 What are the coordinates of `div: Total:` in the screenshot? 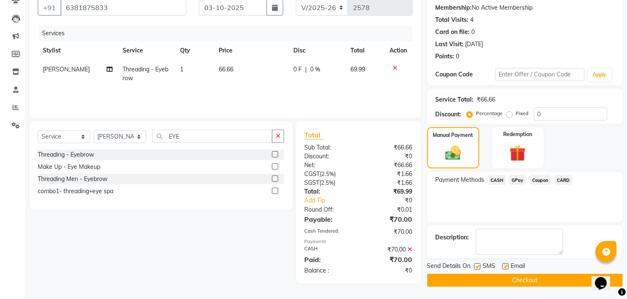 It's located at (328, 191).